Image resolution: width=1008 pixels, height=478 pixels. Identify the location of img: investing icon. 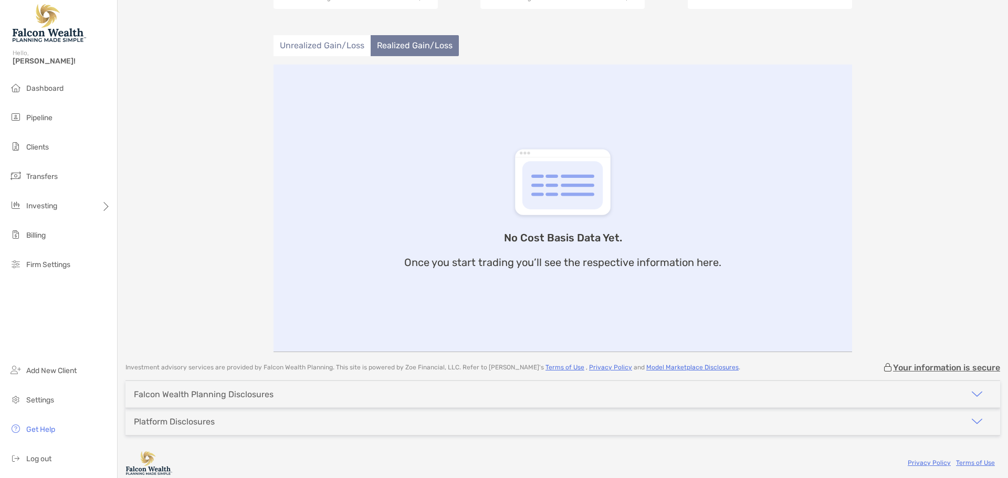
(16, 205).